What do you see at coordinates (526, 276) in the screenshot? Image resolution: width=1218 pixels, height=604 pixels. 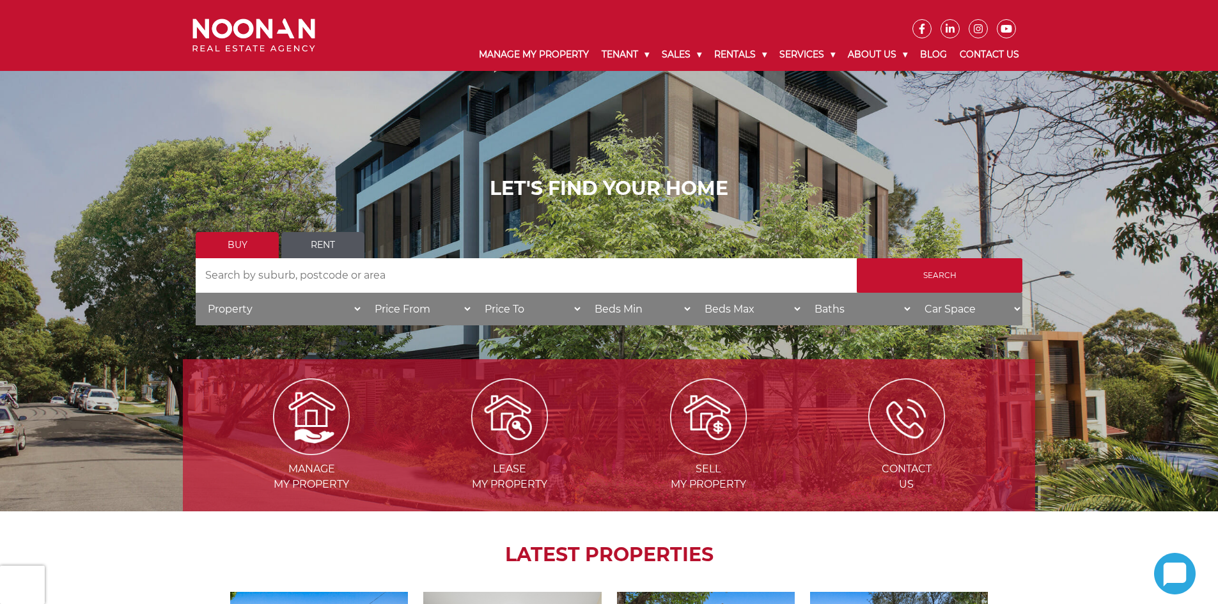 I see `input: Search by suburb, postcode or area` at bounding box center [526, 276].